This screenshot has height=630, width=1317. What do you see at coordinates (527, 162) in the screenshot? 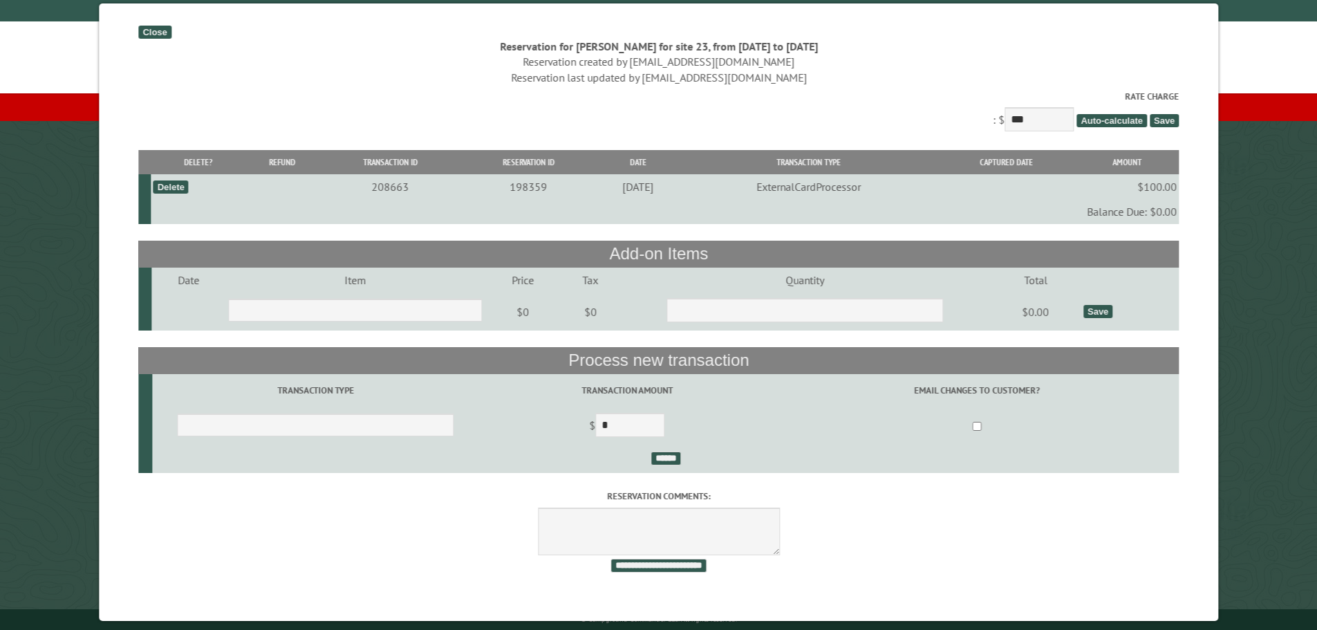
I see `th: Reservation ID` at bounding box center [527, 162].